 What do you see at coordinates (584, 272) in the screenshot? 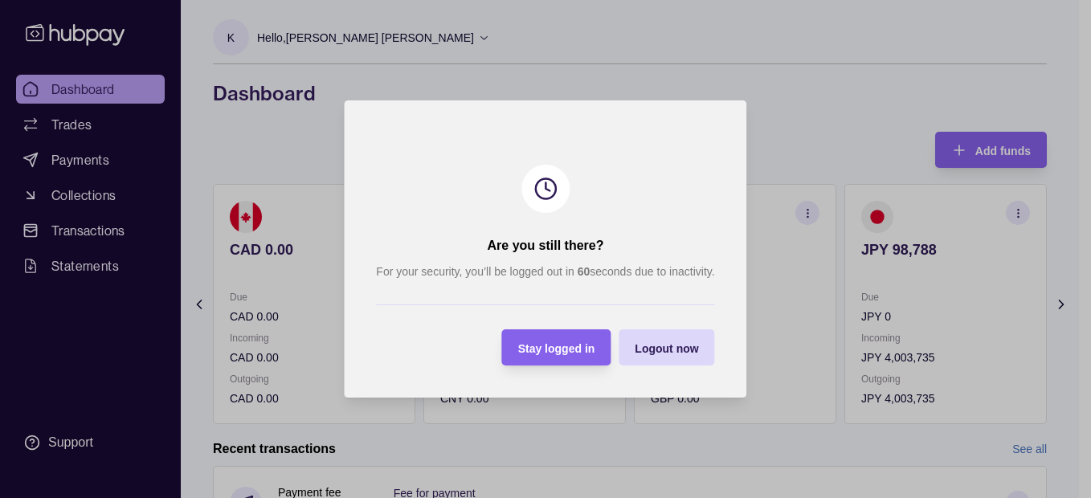
I see `strong: 60` at bounding box center [584, 272].